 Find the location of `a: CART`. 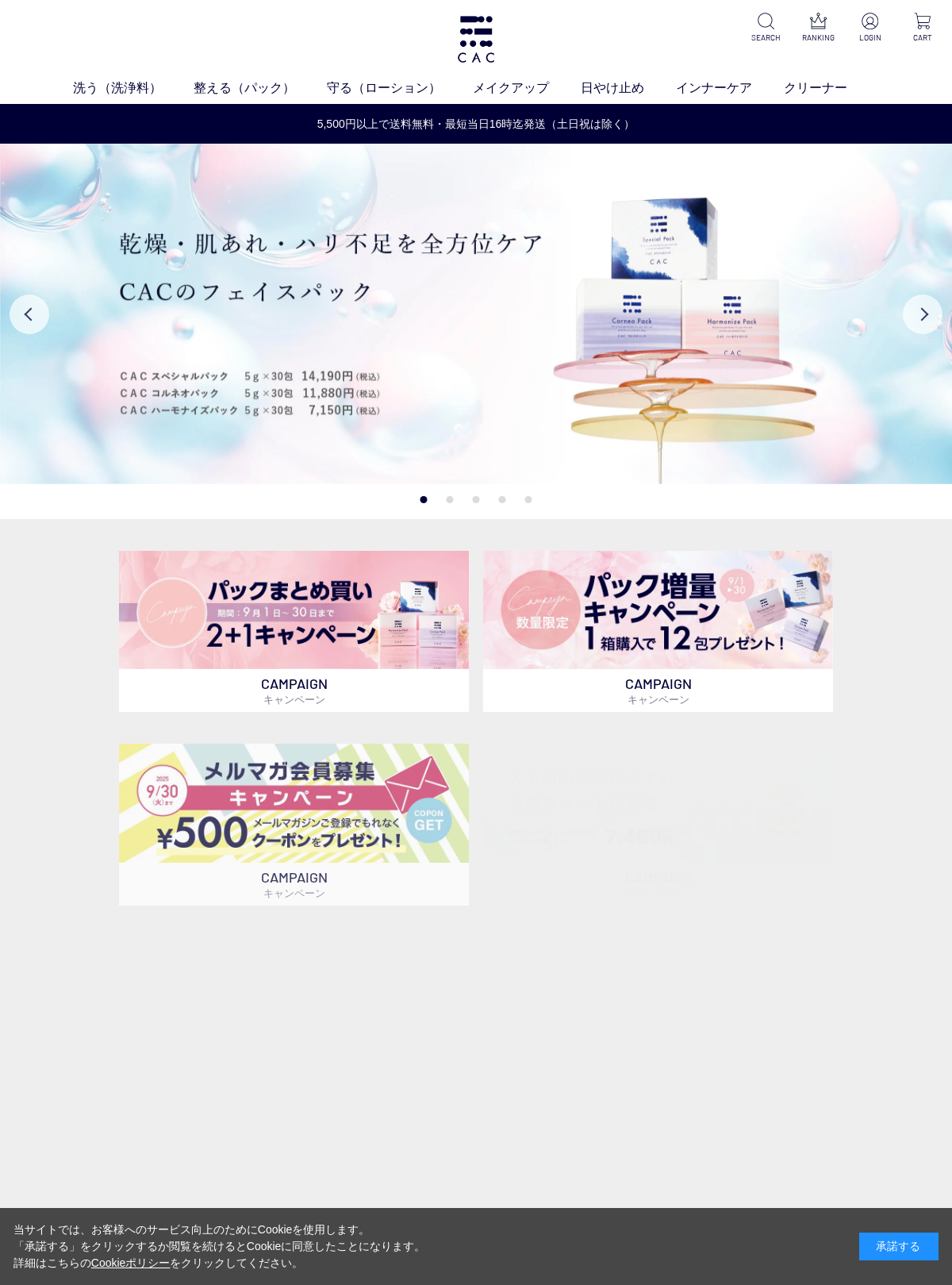

a: CART is located at coordinates (923, 28).